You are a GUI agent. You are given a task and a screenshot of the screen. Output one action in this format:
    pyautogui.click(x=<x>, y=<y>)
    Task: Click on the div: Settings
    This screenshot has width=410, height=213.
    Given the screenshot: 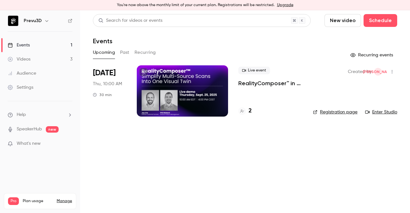 What is the action you would take?
    pyautogui.click(x=20, y=87)
    